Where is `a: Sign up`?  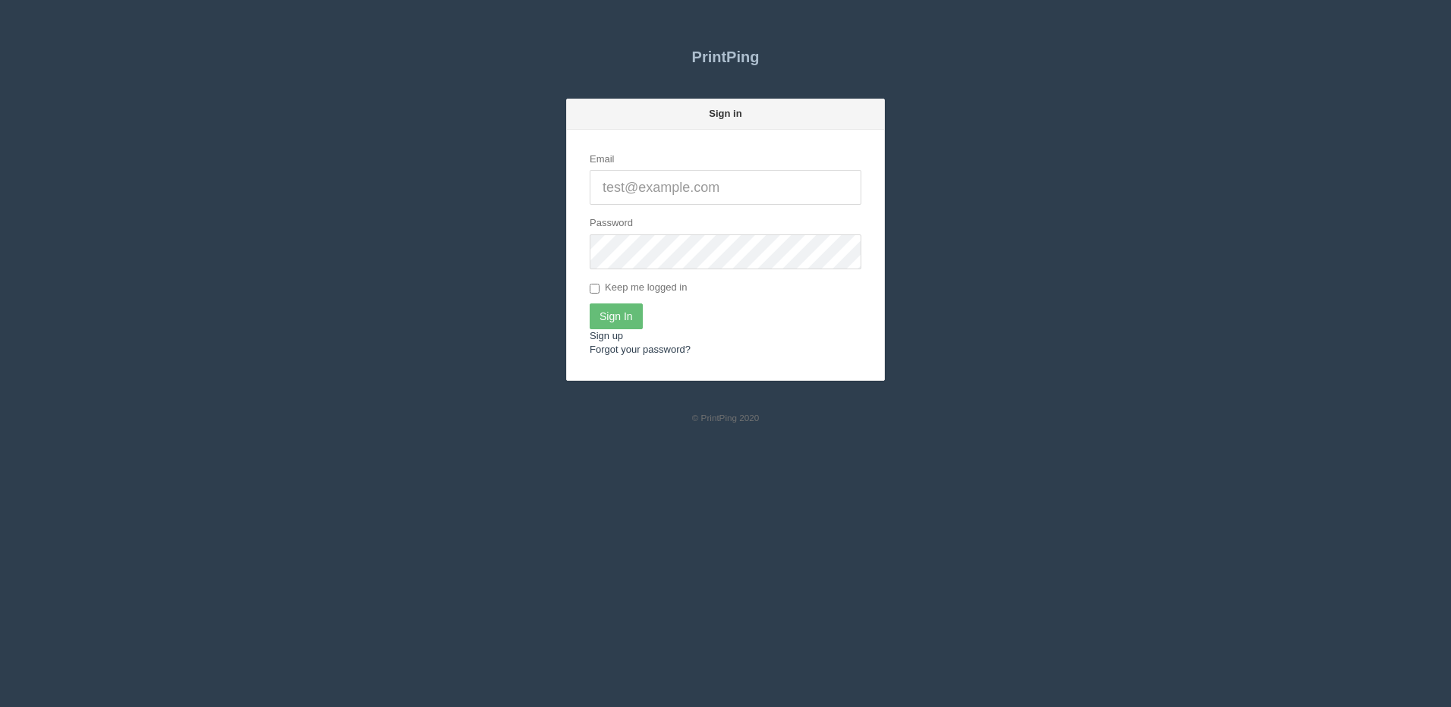 a: Sign up is located at coordinates (606, 336).